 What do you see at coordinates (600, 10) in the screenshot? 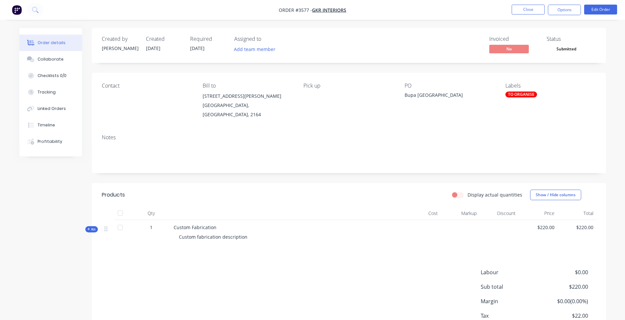
I see `button: Edit Order` at bounding box center [600, 10].